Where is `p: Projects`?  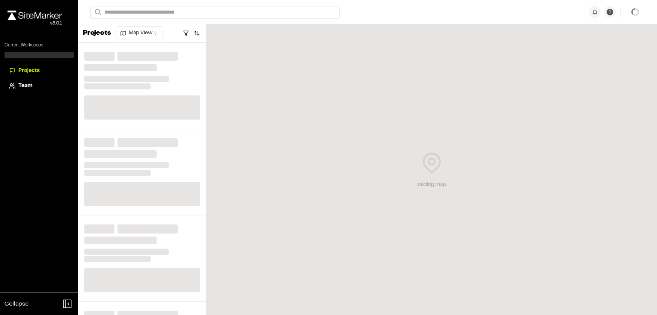
p: Projects is located at coordinates (97, 33).